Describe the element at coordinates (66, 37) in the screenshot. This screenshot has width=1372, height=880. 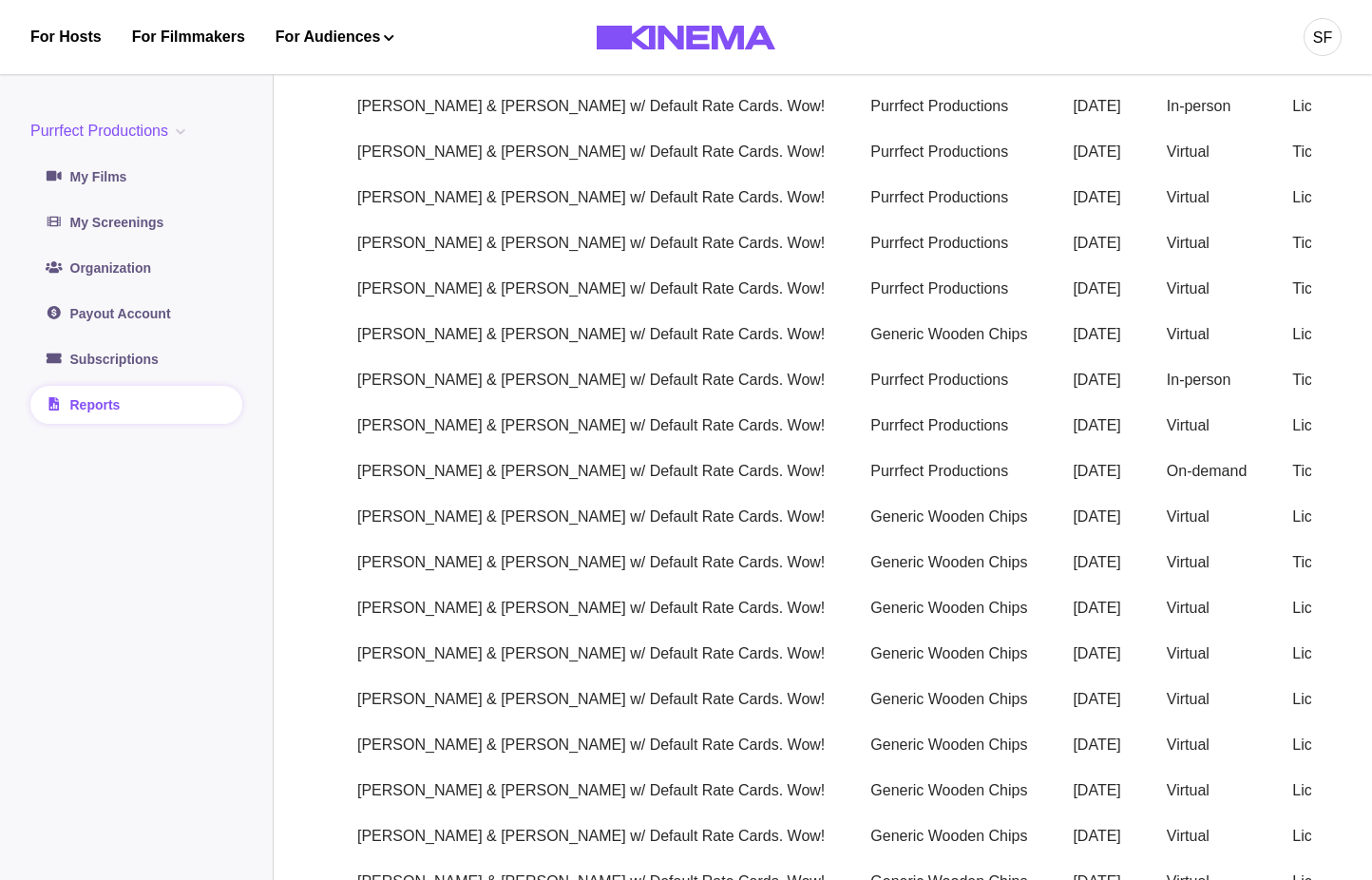
I see `a: For Hosts` at that location.